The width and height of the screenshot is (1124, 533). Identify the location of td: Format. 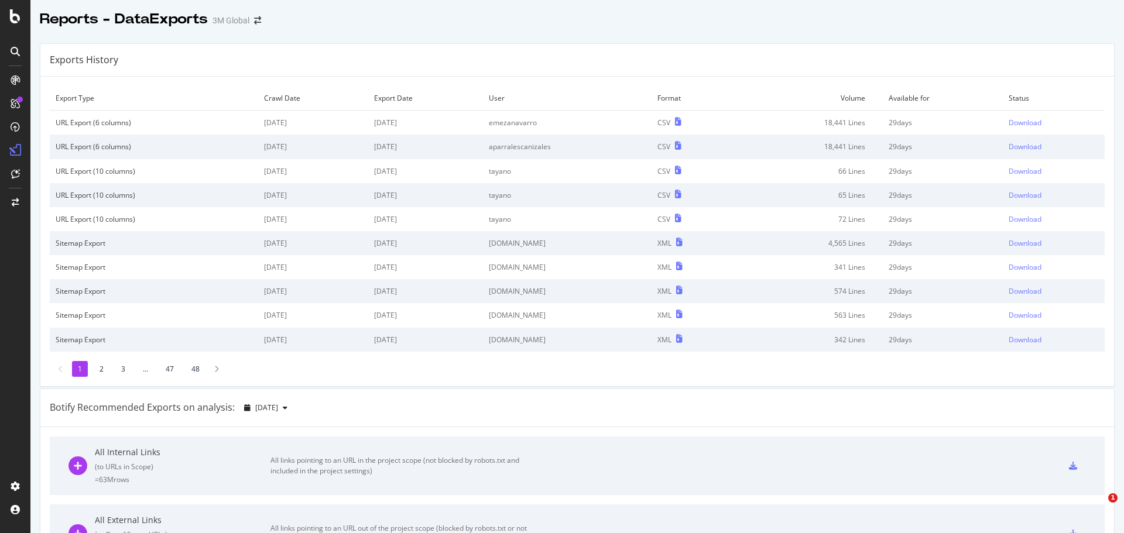
(694, 98).